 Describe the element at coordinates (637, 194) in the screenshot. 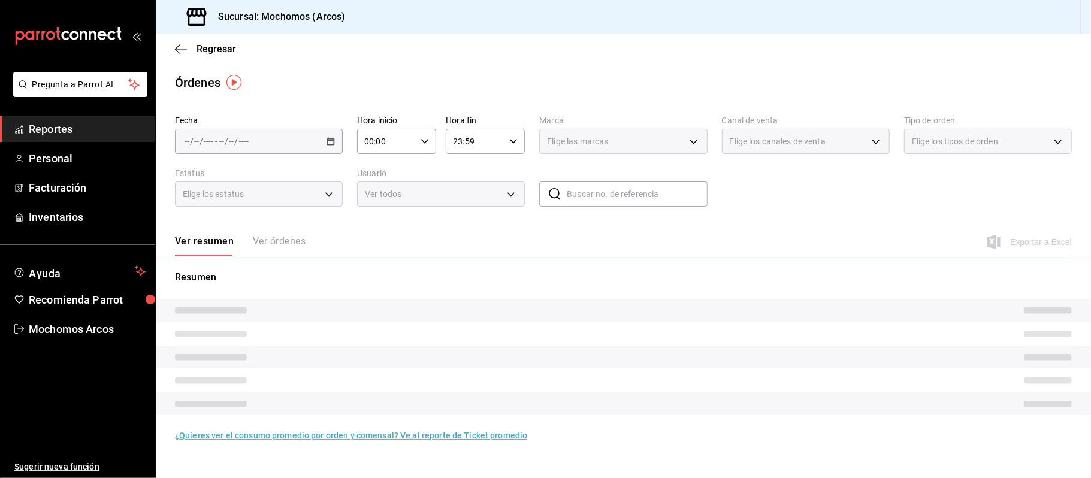

I see `input: Buscar no. de referencia` at that location.